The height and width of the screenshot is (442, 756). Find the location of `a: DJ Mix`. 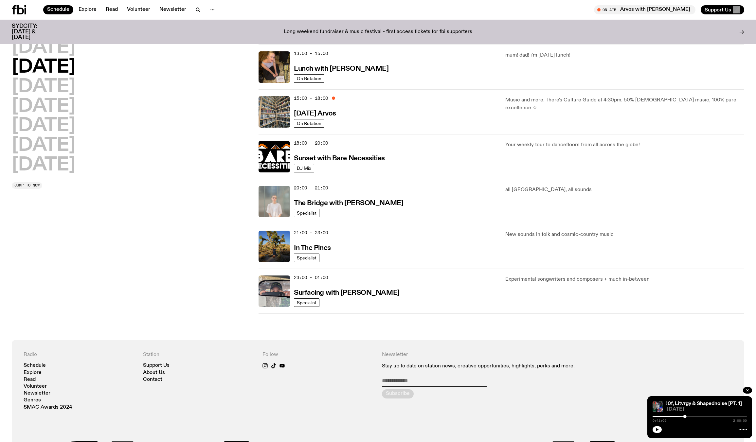

a: DJ Mix is located at coordinates (304, 168).